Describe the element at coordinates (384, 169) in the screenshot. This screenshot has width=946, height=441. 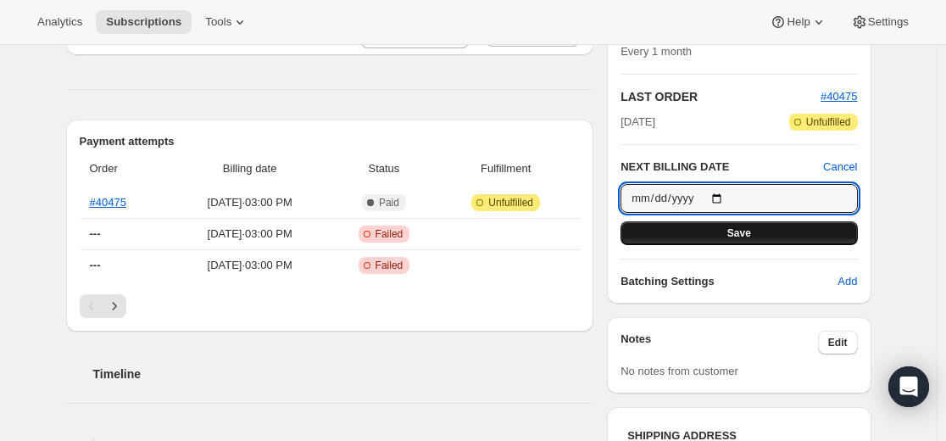
I see `span: Status` at that location.